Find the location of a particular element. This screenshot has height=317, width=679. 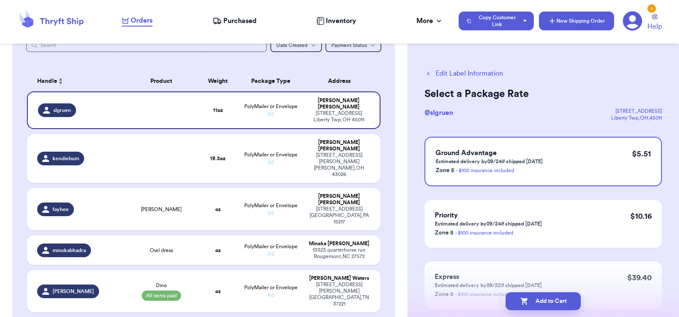

strong: 19.3 oz is located at coordinates (218, 158).